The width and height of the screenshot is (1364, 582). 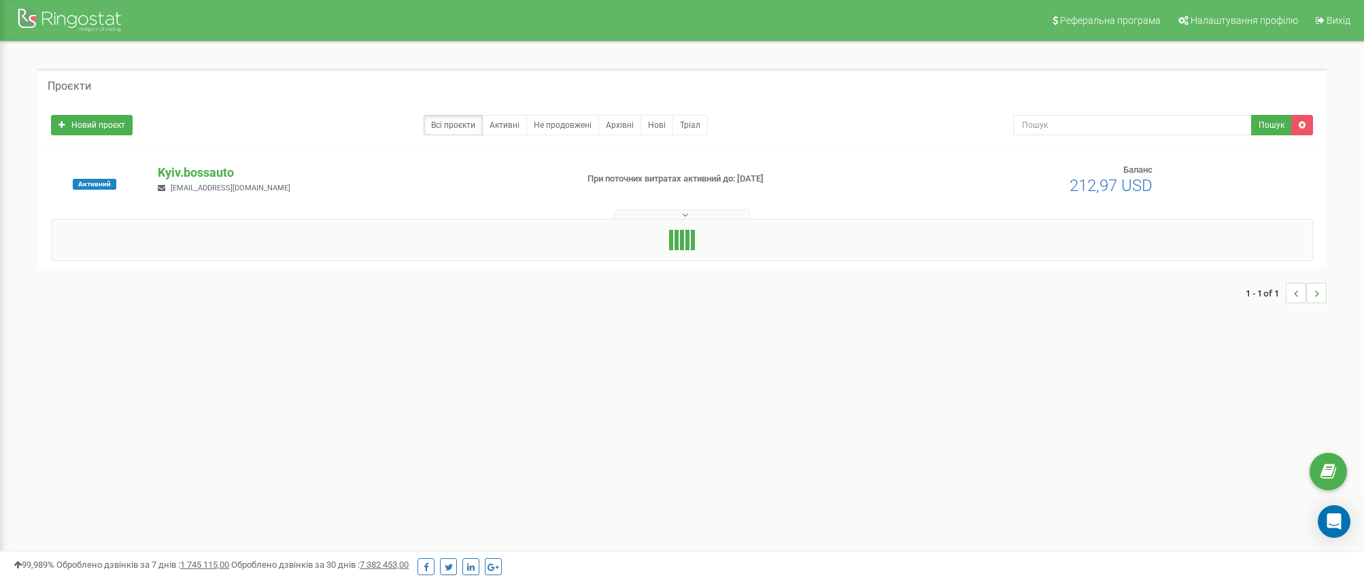 I want to click on input: Пошук, so click(x=1133, y=125).